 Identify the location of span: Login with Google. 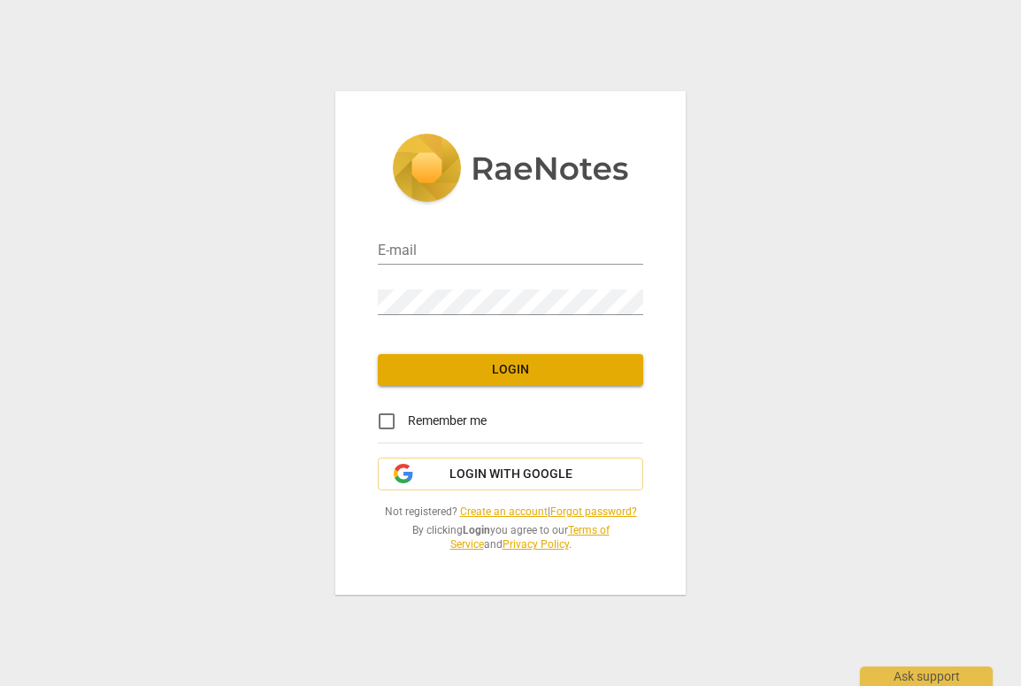
(511, 474).